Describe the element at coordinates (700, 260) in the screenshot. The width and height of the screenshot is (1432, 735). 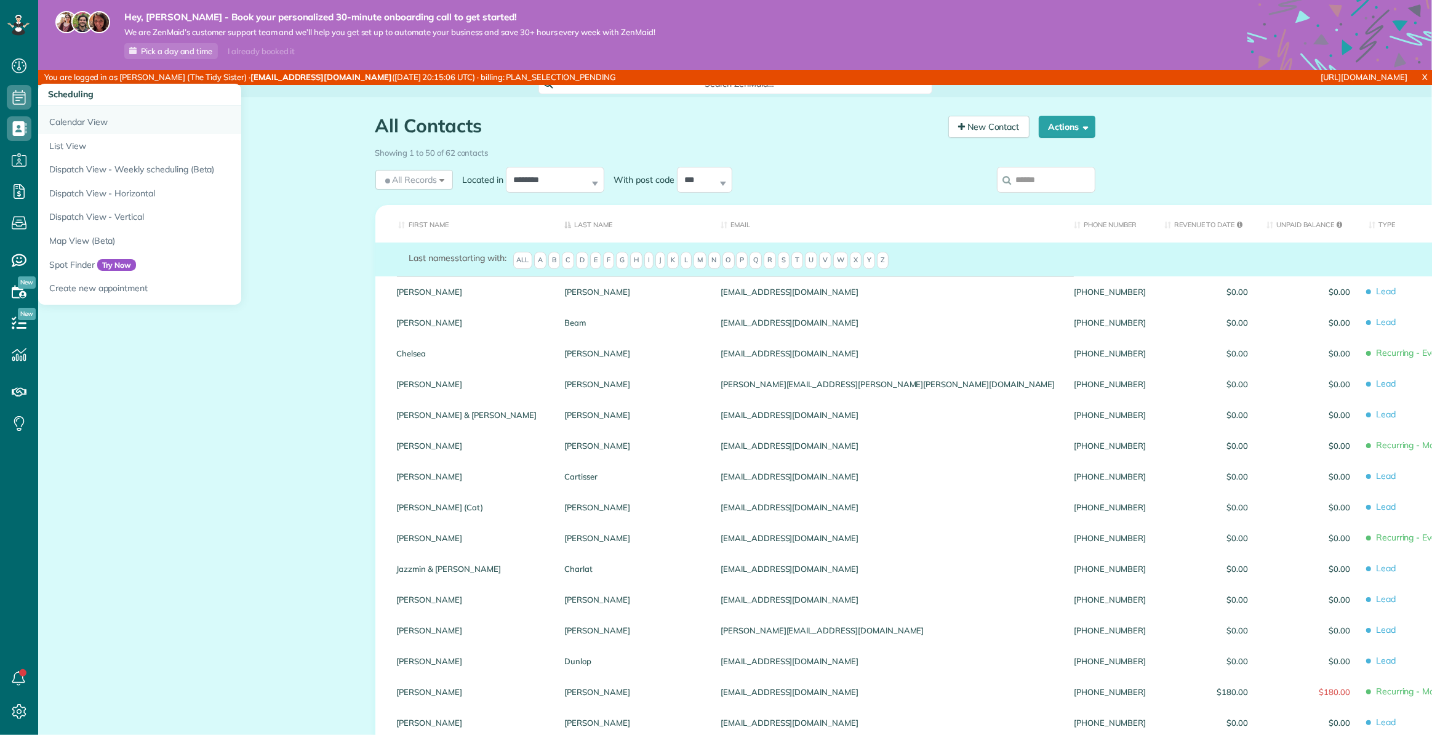
I see `span: M` at that location.